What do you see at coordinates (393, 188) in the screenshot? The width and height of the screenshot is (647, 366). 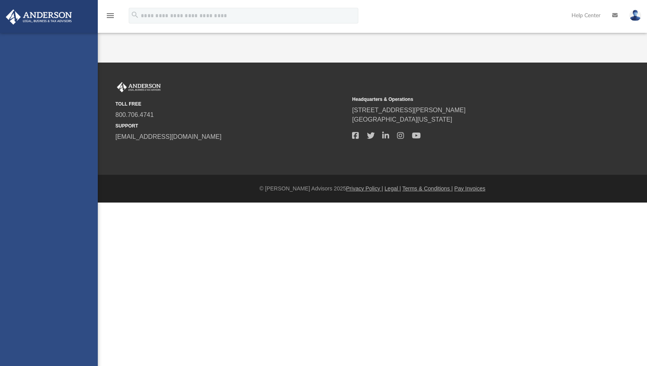 I see `a: Legal |` at bounding box center [393, 188].